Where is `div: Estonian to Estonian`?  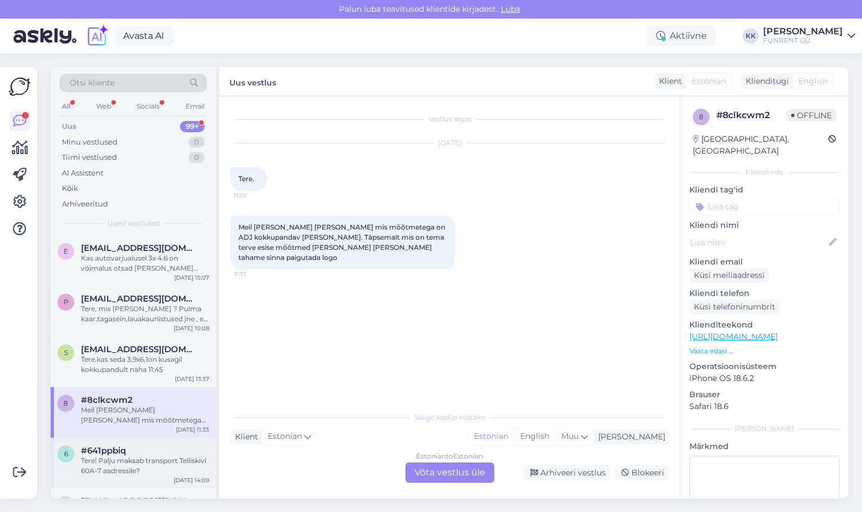 div: Estonian to Estonian is located at coordinates (449, 456).